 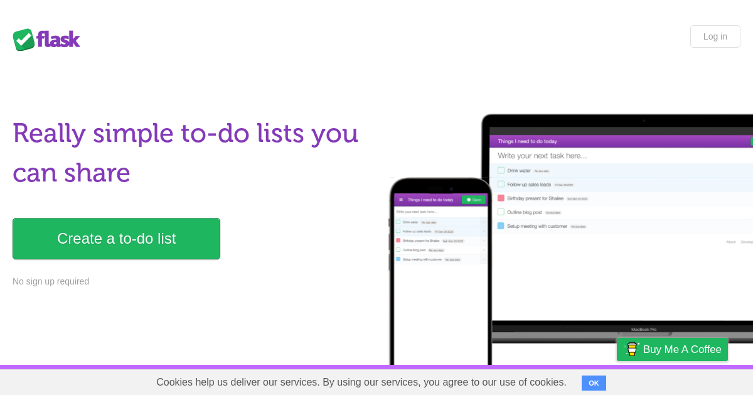 I want to click on p: No sign up required, so click(x=191, y=281).